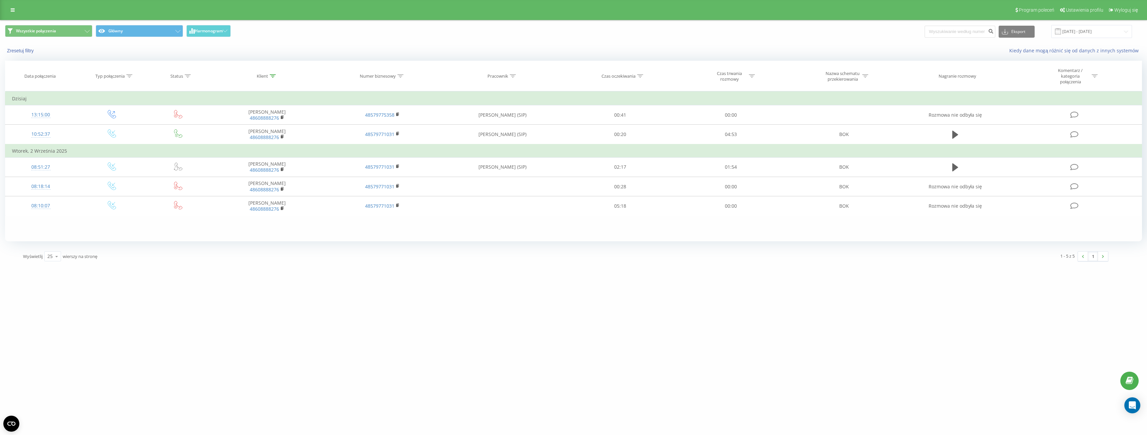  What do you see at coordinates (41, 186) in the screenshot?
I see `div: 08:18:14` at bounding box center [41, 186].